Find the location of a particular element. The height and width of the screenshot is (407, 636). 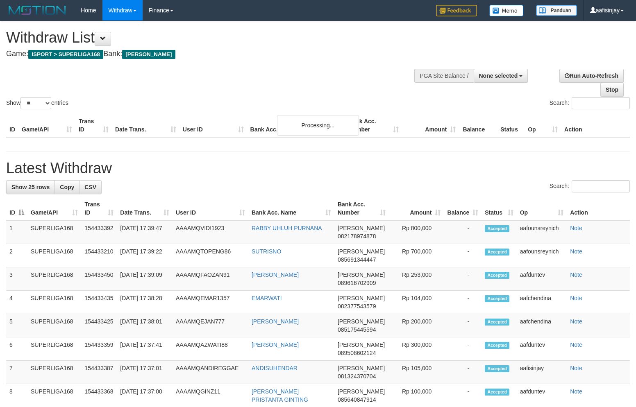

a: RABBY UHLUH PURNANA is located at coordinates (287, 228).